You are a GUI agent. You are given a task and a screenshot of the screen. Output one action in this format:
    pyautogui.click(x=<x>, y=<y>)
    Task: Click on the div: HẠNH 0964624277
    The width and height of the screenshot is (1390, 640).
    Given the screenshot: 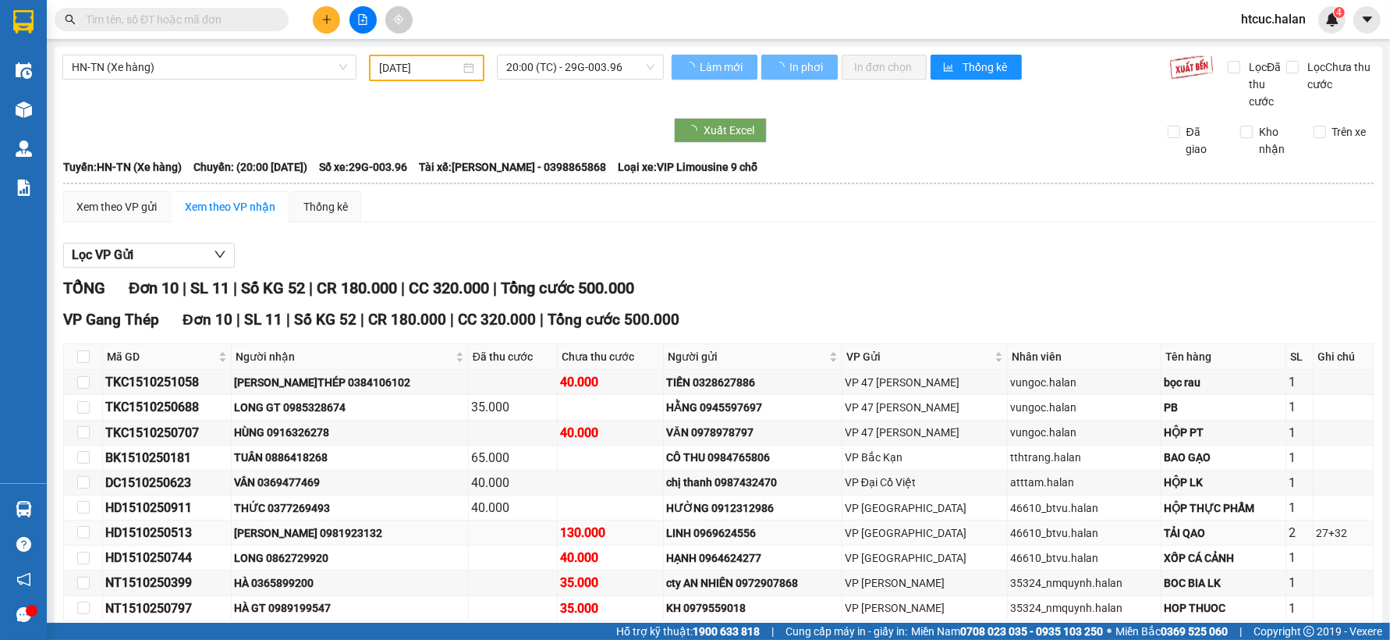 What is the action you would take?
    pyautogui.click(x=753, y=558)
    